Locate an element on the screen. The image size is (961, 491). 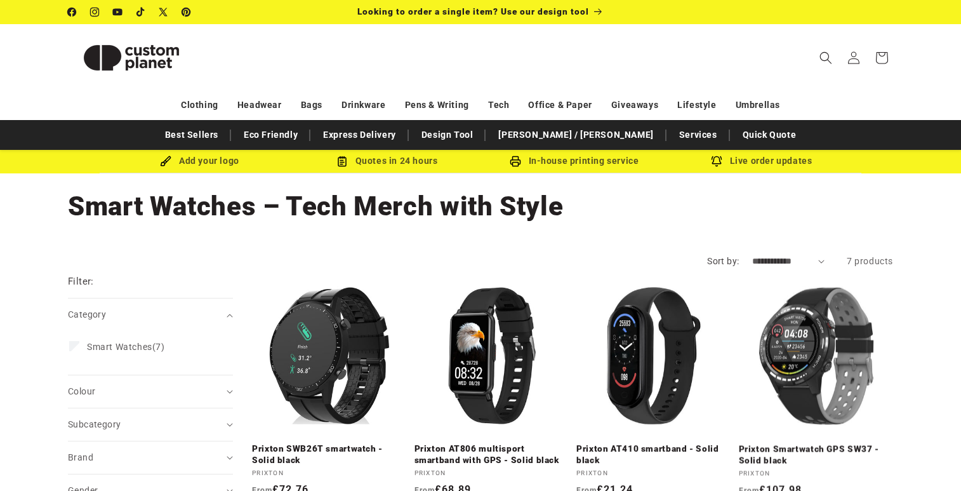
a: Prixton SWB26T smartwatch - Solid black is located at coordinates (330, 454).